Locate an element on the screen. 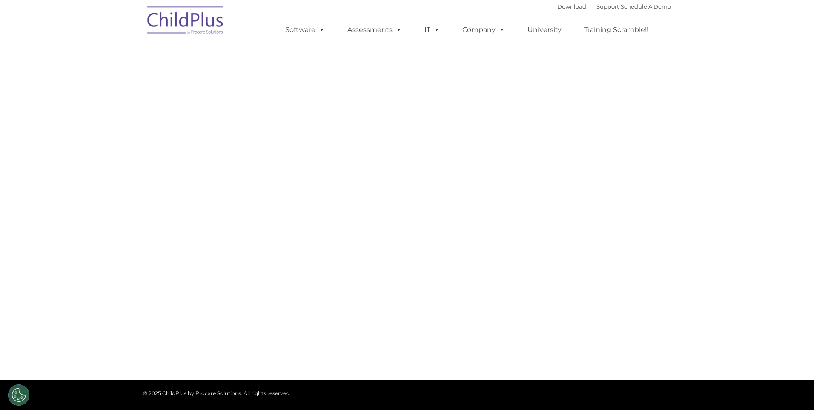 The height and width of the screenshot is (410, 814). a: Download is located at coordinates (572, 6).